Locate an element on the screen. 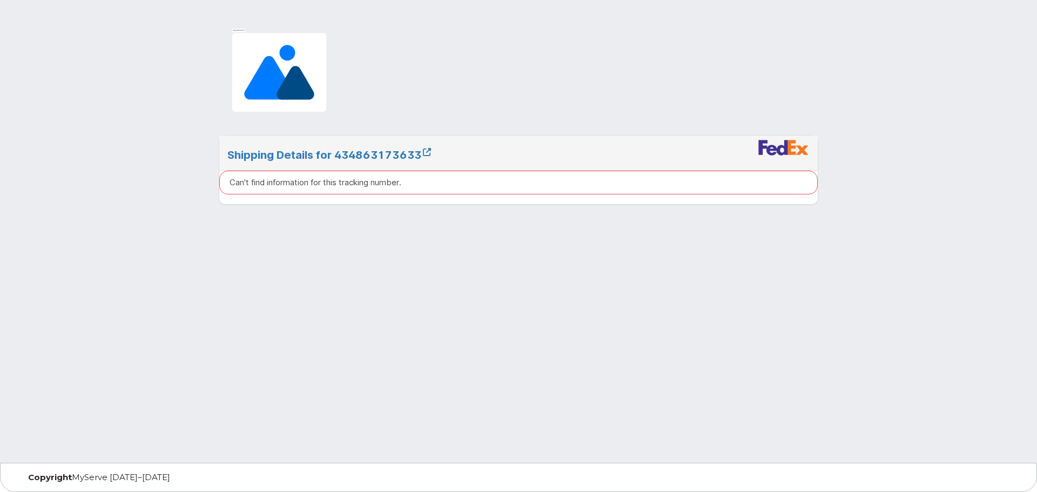  p: Can't find information for this tracking number. is located at coordinates (315, 182).